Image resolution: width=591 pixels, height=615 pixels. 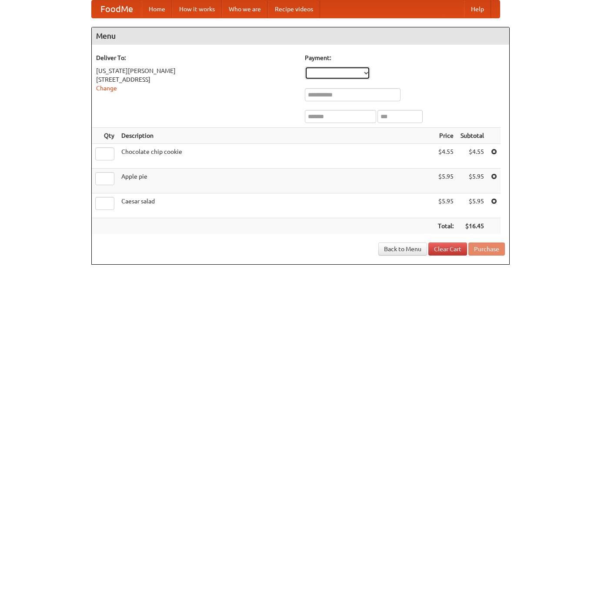 I want to click on td: Chocolate chip cookie, so click(x=276, y=156).